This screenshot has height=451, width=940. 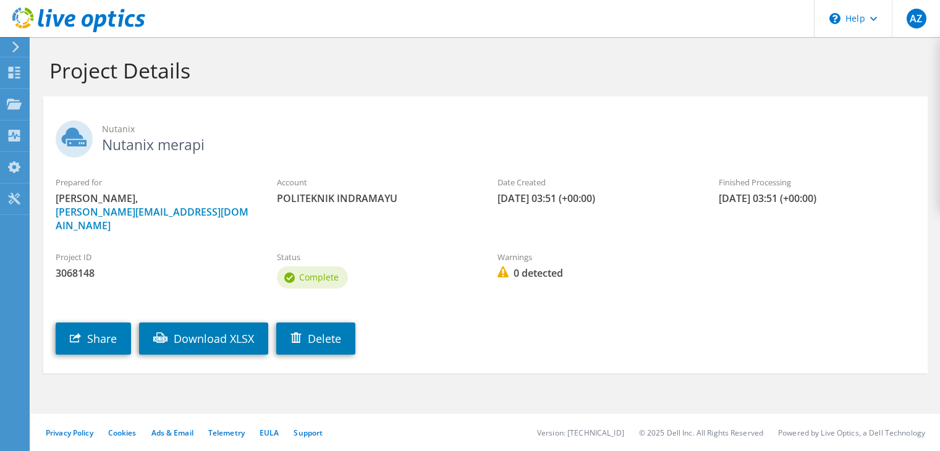 What do you see at coordinates (154, 257) in the screenshot?
I see `label: Project ID` at bounding box center [154, 257].